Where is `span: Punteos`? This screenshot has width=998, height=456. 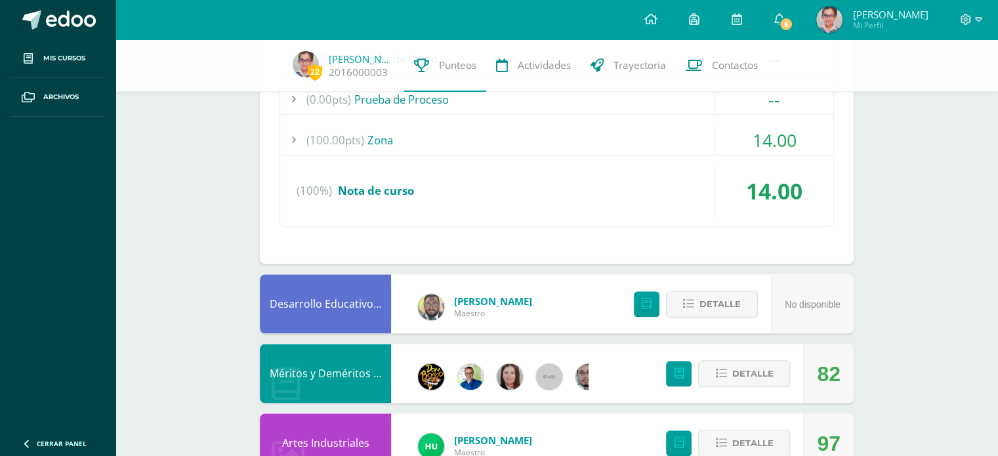
span: Punteos is located at coordinates (458, 65).